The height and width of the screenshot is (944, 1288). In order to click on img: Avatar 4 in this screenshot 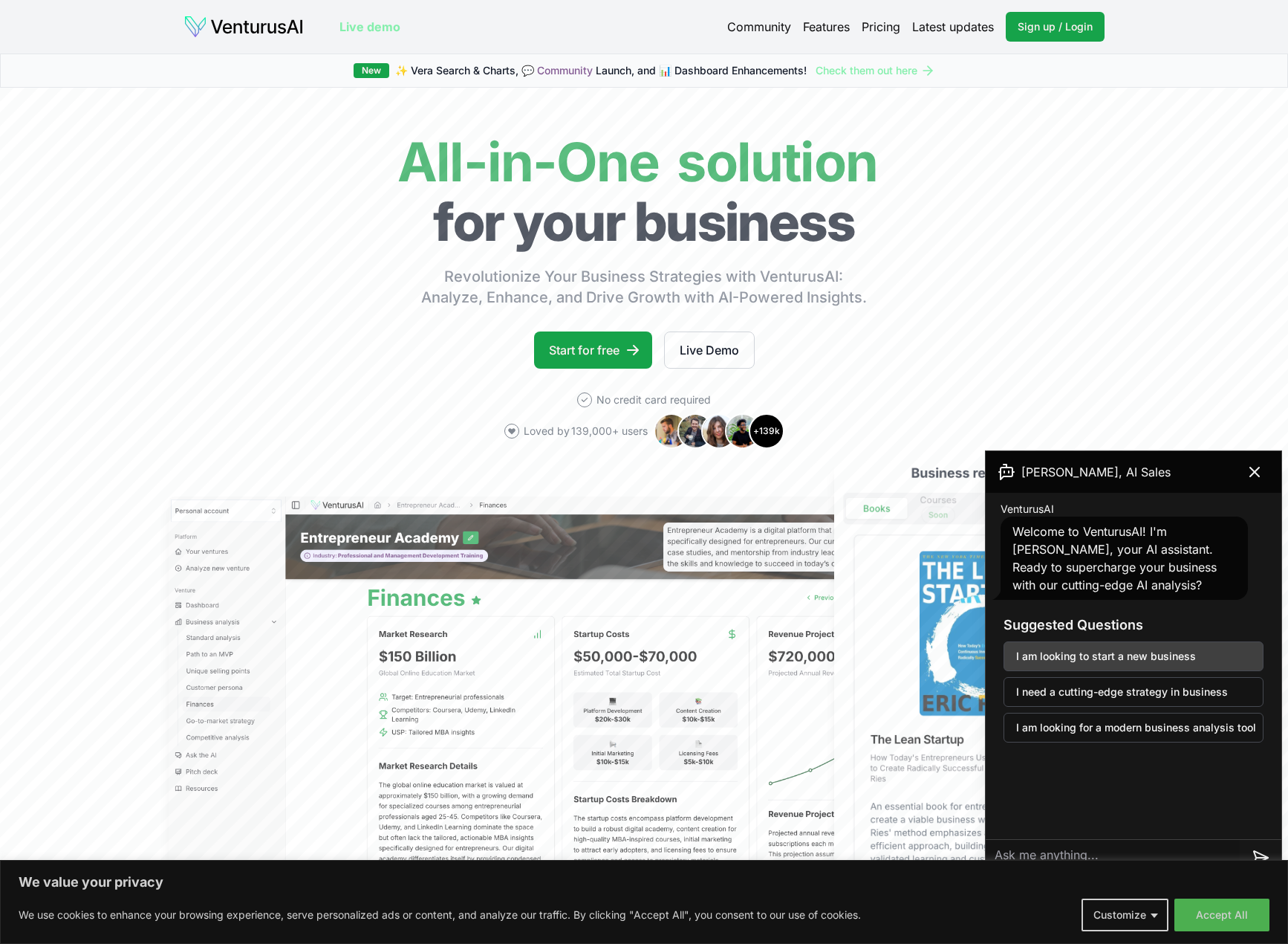, I will do `click(743, 431)`.